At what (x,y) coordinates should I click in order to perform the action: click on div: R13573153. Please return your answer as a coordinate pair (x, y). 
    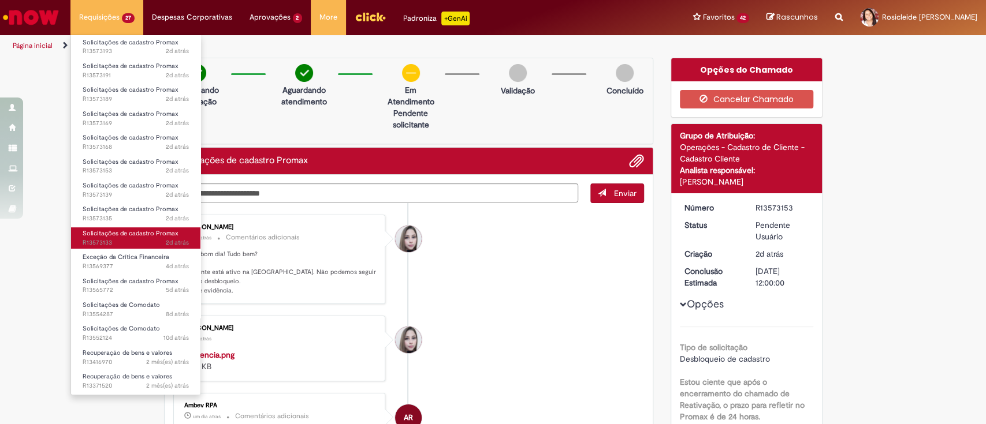
    Looking at the image, I should click on (782, 208).